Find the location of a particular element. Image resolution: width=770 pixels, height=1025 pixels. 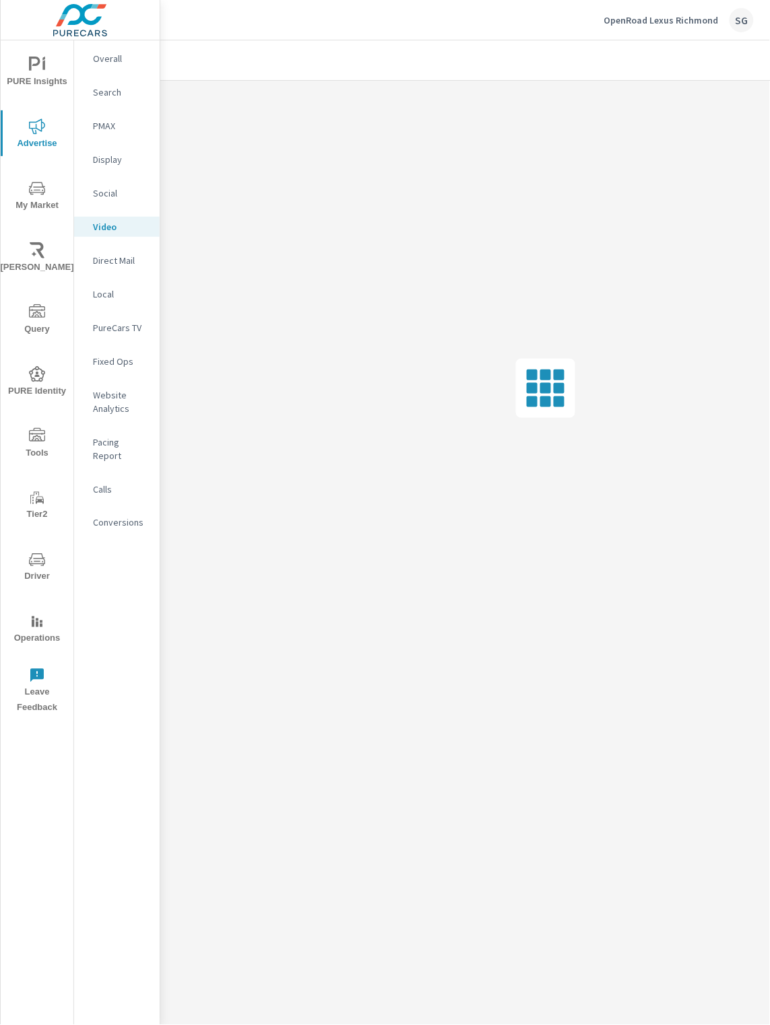

div: Direct Mail is located at coordinates (116, 261).